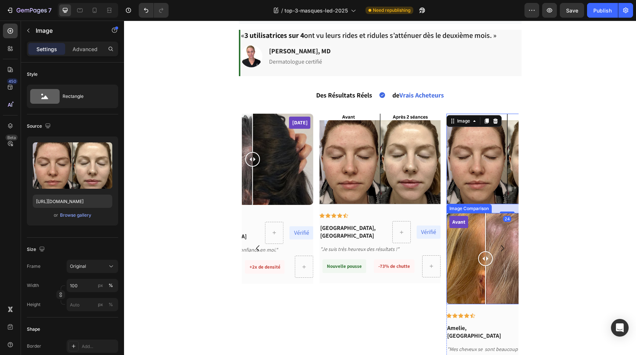 This screenshot has width=636, height=355. Describe the element at coordinates (270, 245) in the screenshot. I see `strong: -73% de chutte` at that location.